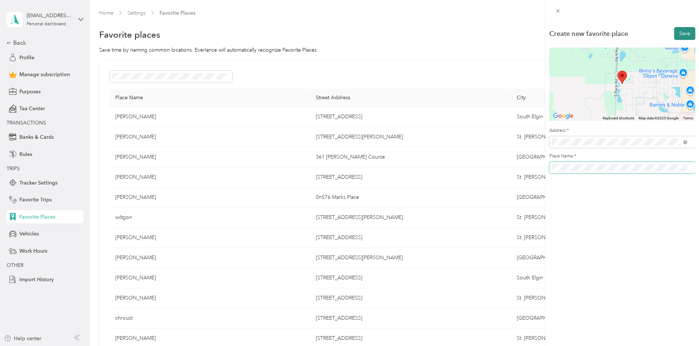  Describe the element at coordinates (622, 156) in the screenshot. I see `label: Place Name` at that location.